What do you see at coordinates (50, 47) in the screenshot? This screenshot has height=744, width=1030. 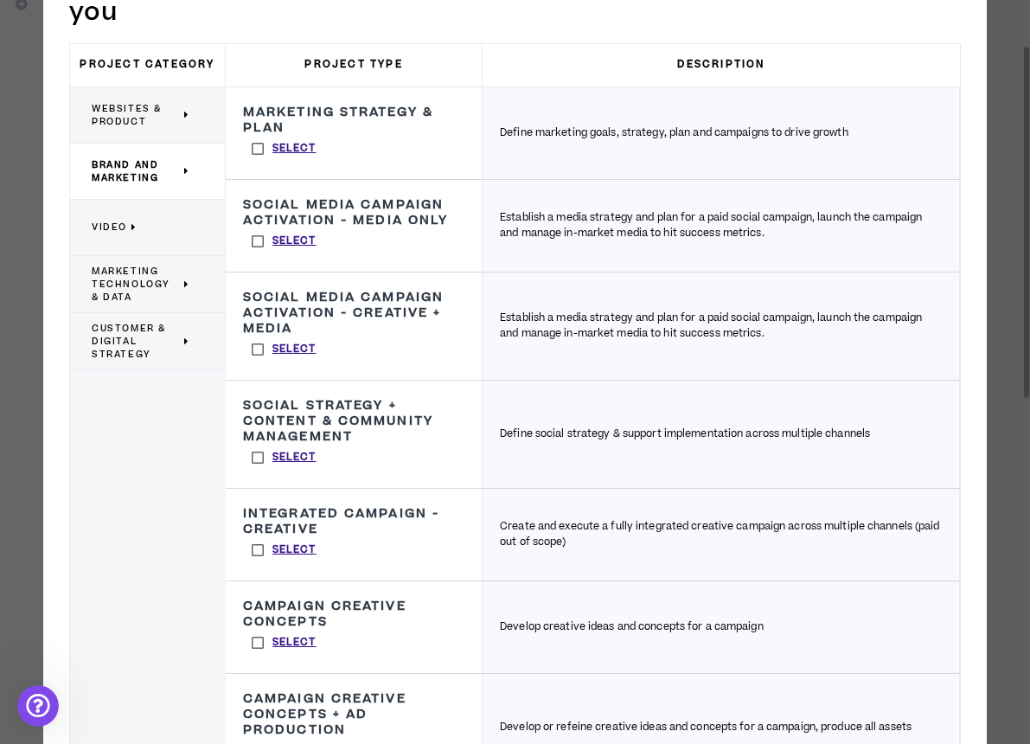 I see `img: logo` at bounding box center [50, 47].